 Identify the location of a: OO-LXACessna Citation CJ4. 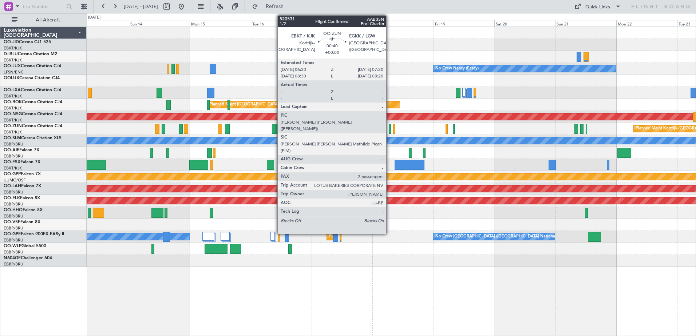
(32, 90).